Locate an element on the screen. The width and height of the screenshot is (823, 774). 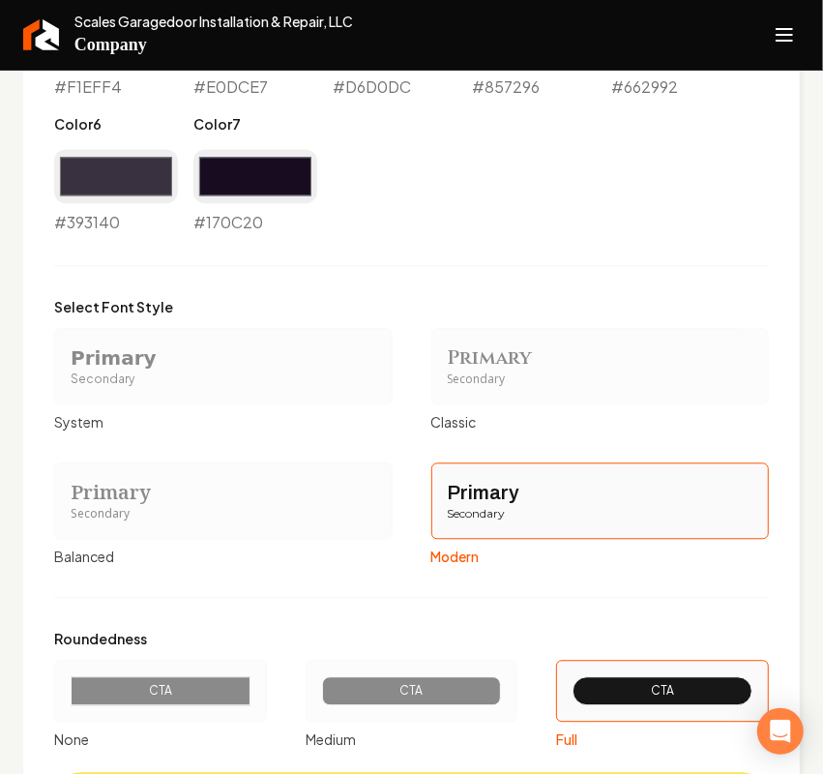
label: Color 6 is located at coordinates (116, 124).